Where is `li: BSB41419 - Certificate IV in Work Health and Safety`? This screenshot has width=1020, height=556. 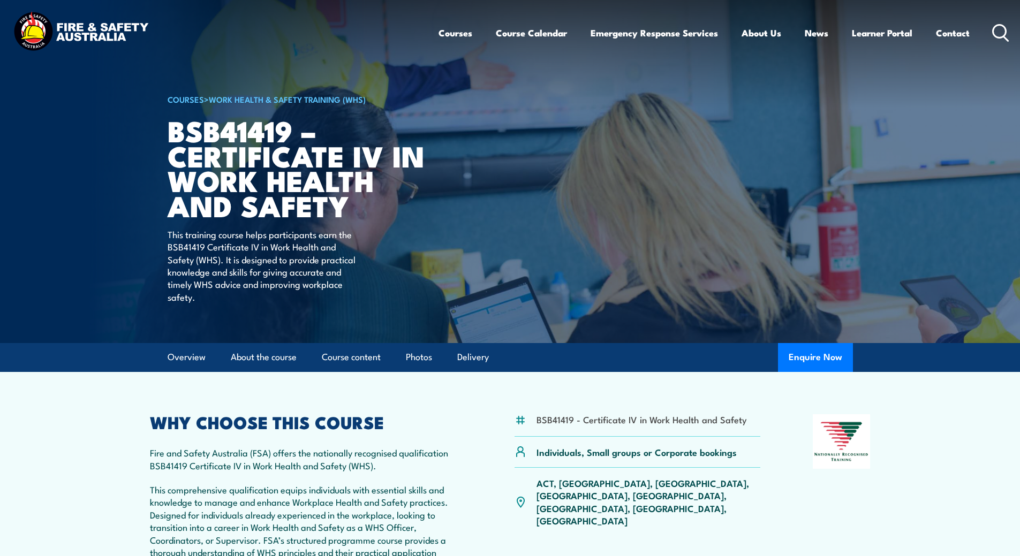
li: BSB41419 - Certificate IV in Work Health and Safety is located at coordinates (641, 419).